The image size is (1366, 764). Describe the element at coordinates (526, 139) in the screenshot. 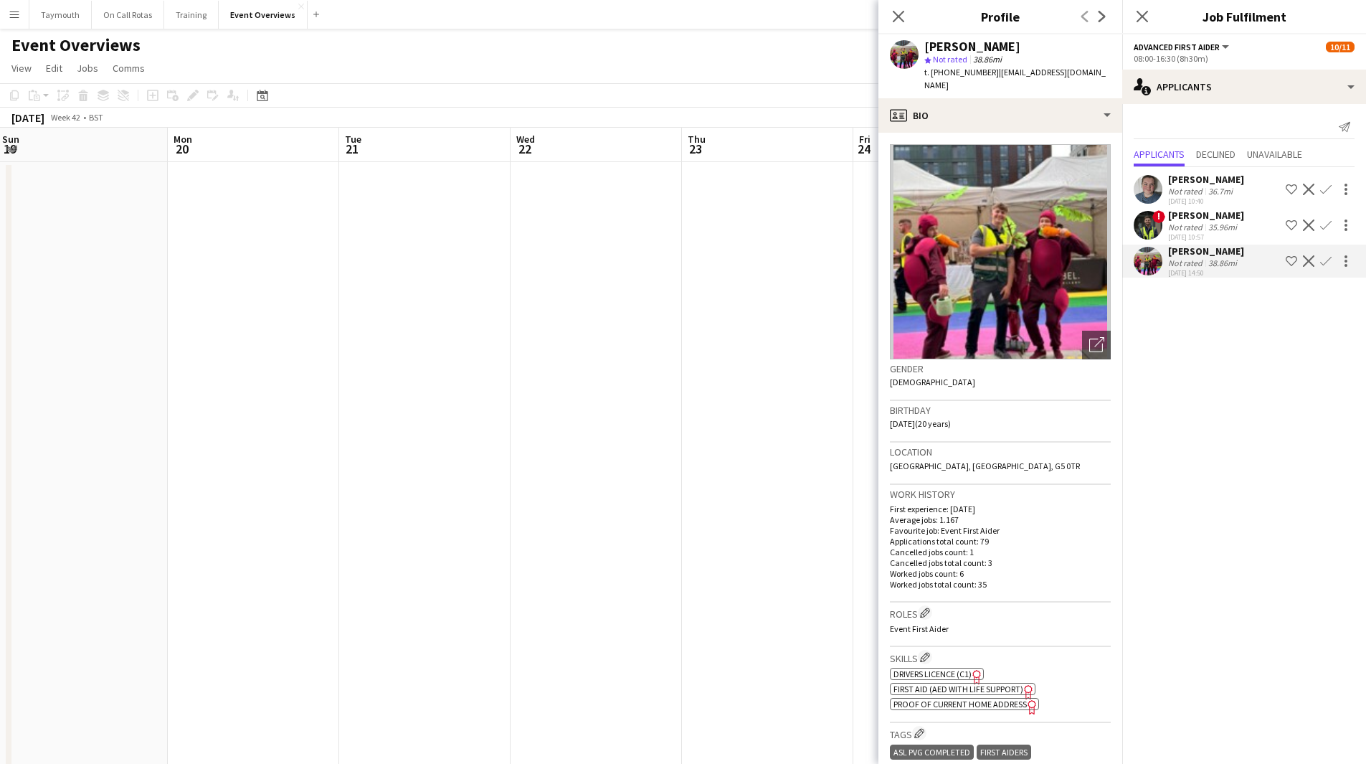

I see `span: Wed` at that location.